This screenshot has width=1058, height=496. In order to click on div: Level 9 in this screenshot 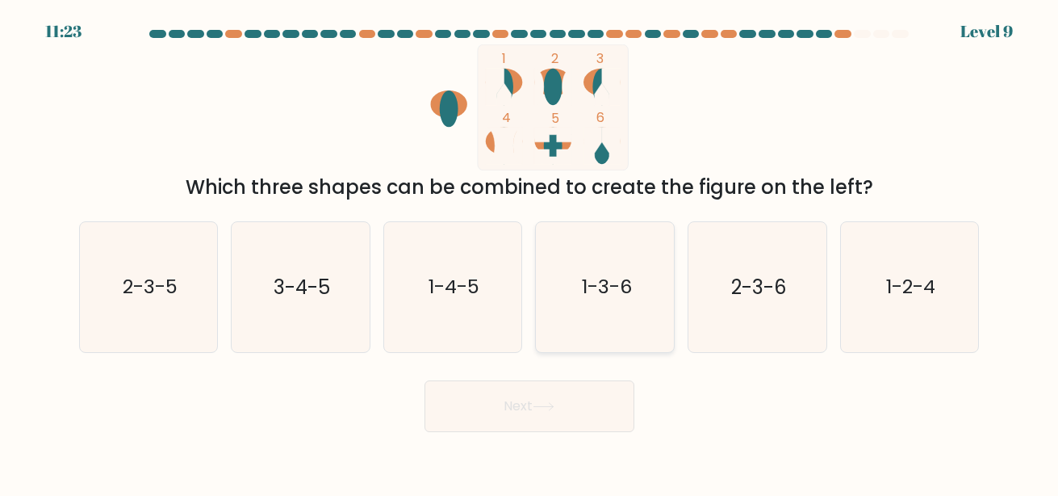, I will do `click(986, 31)`.